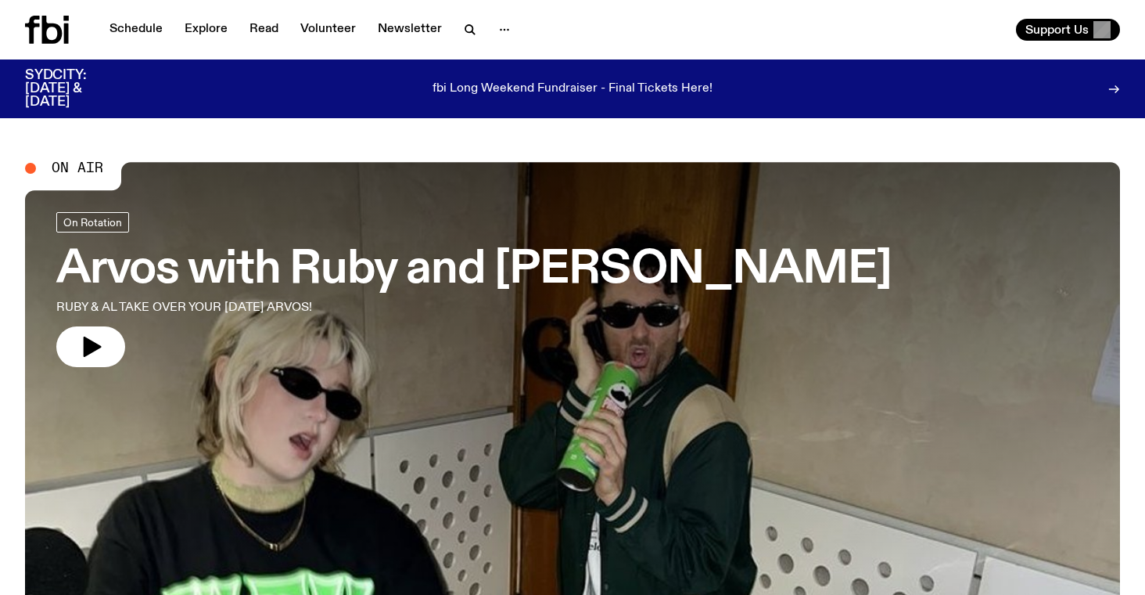 The height and width of the screenshot is (595, 1145). Describe the element at coordinates (328, 30) in the screenshot. I see `a: Volunteer` at that location.